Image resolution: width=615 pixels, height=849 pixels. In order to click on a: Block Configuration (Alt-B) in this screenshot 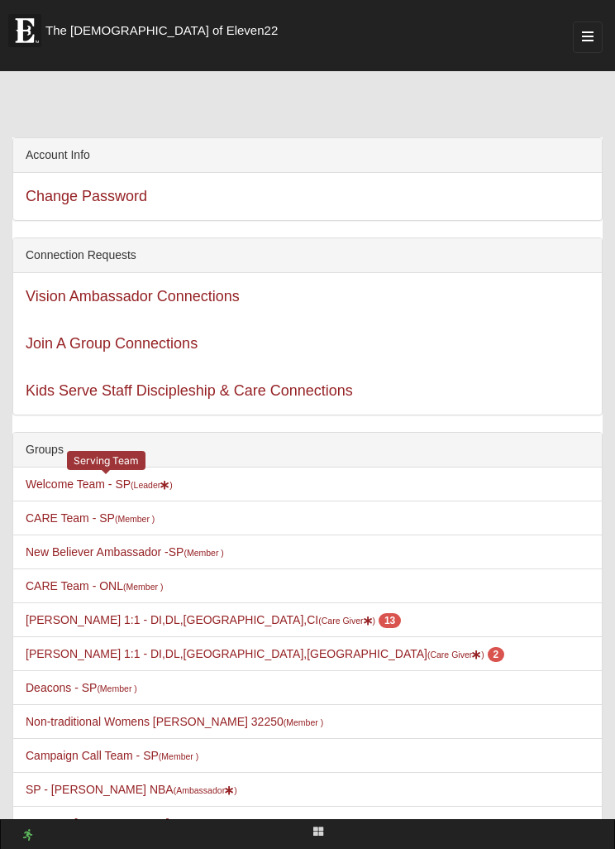, I will do `click(318, 831)`.